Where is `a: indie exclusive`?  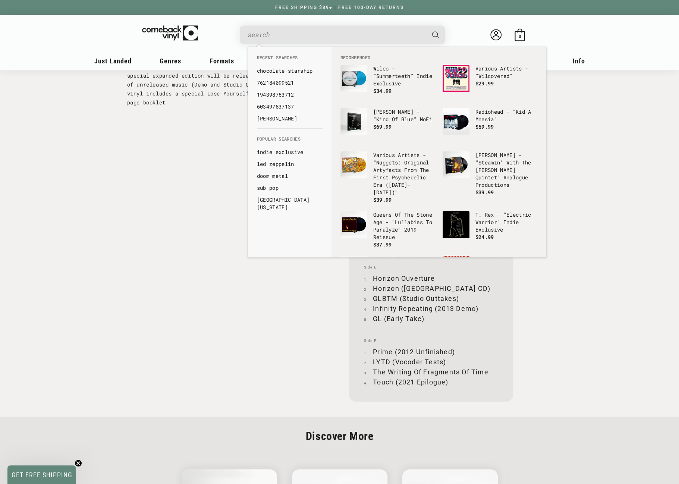 a: indie exclusive is located at coordinates (290, 152).